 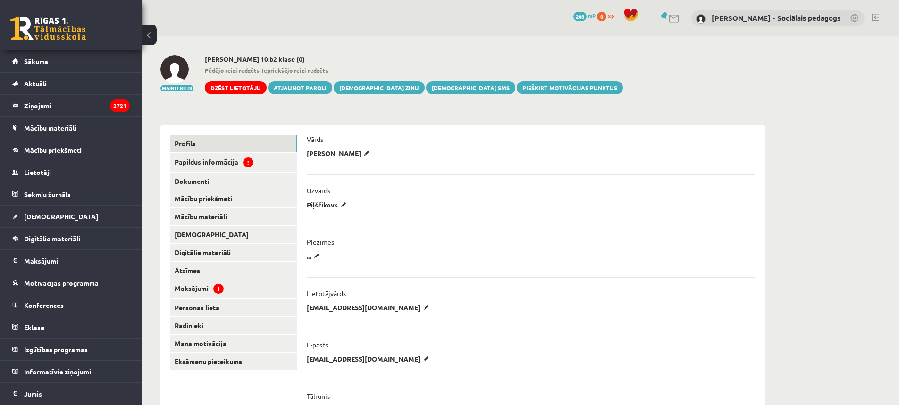 What do you see at coordinates (53, 150) in the screenshot?
I see `span: Mācību priekšmeti` at bounding box center [53, 150].